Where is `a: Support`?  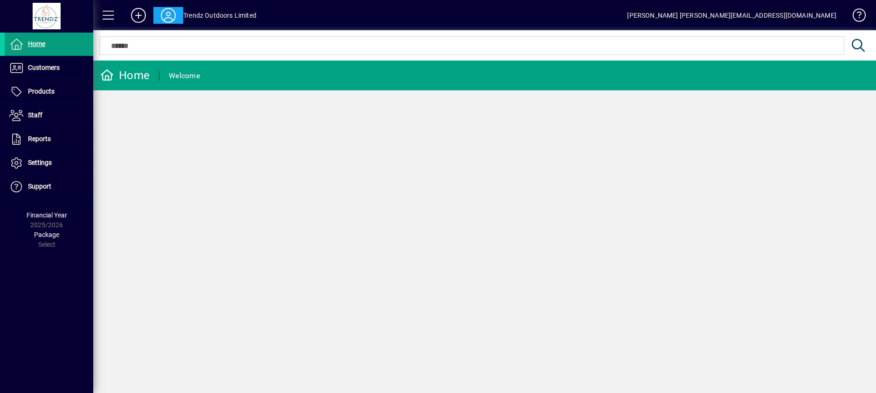 a: Support is located at coordinates (49, 187).